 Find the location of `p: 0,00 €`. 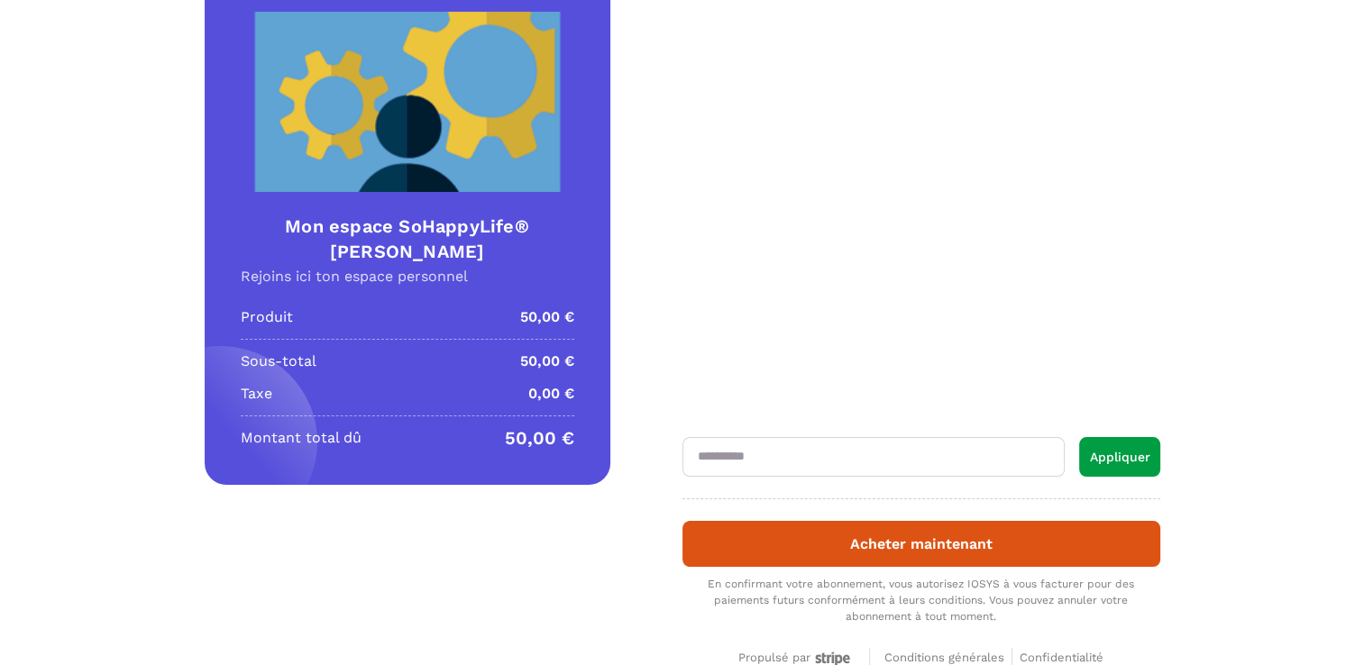

p: 0,00 € is located at coordinates (551, 394).